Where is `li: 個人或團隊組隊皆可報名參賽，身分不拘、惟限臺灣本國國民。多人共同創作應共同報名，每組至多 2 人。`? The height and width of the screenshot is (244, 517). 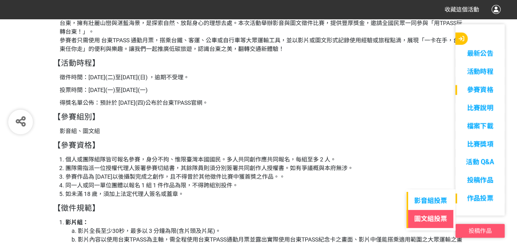
li: 個人或團隊組隊皆可報名參賽，身分不拘、惟限臺灣本國國民。多人共同創作應共同報名，每組至多 2 人。 is located at coordinates (265, 159).